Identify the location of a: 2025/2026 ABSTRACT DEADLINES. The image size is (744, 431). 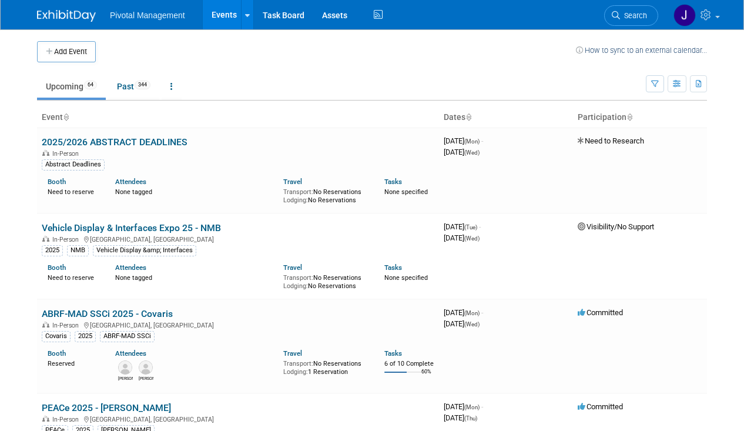
(115, 142).